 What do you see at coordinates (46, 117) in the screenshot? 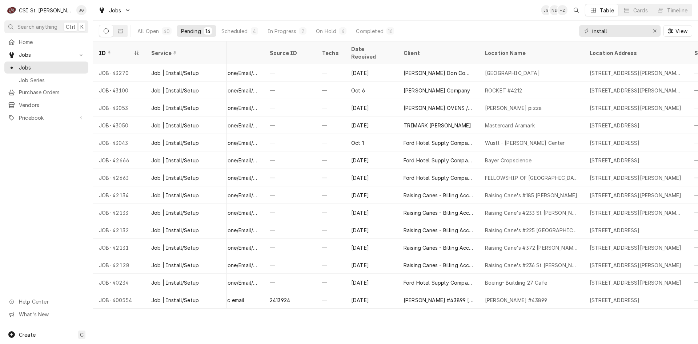
I see `span: Pricebook` at bounding box center [46, 117].